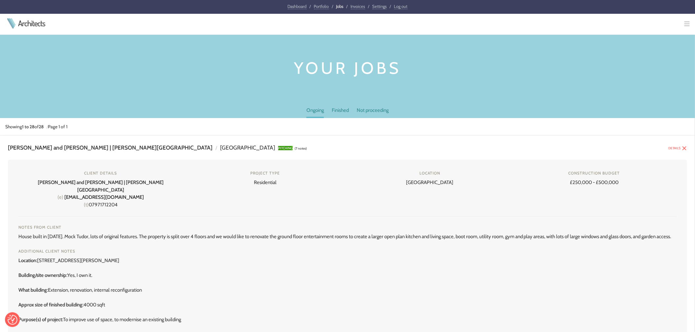 The width and height of the screenshot is (695, 332). I want to click on img: Revisit consent button, so click(12, 320).